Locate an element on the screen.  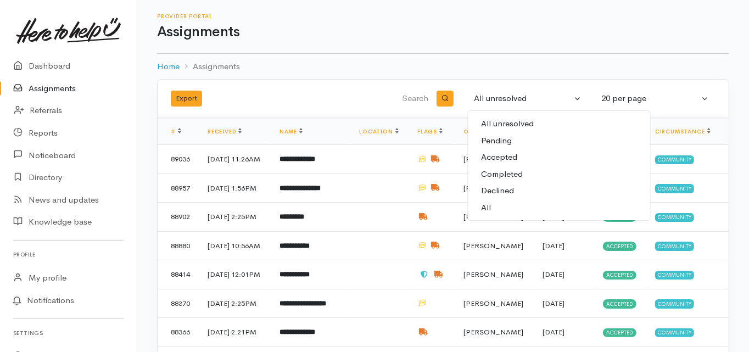
td: 88957 is located at coordinates (178, 188).